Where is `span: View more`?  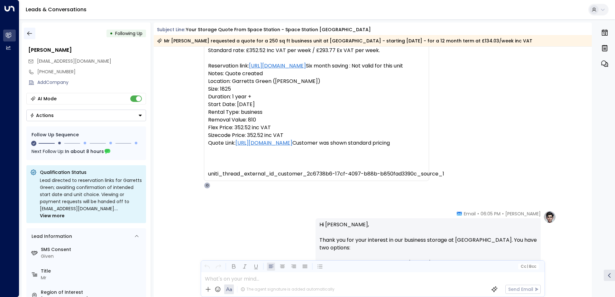
span: View more is located at coordinates (52, 216).